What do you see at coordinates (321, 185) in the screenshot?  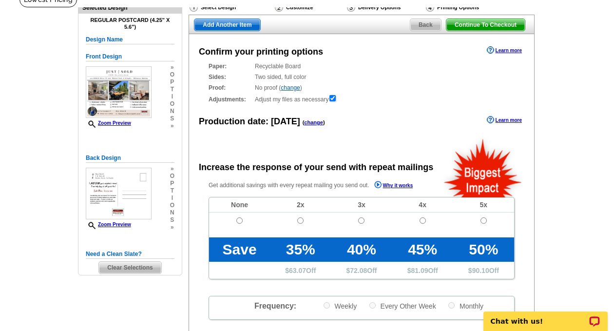 I see `p: Get additional savings with every repeat mailing you send out.` at bounding box center [321, 185].